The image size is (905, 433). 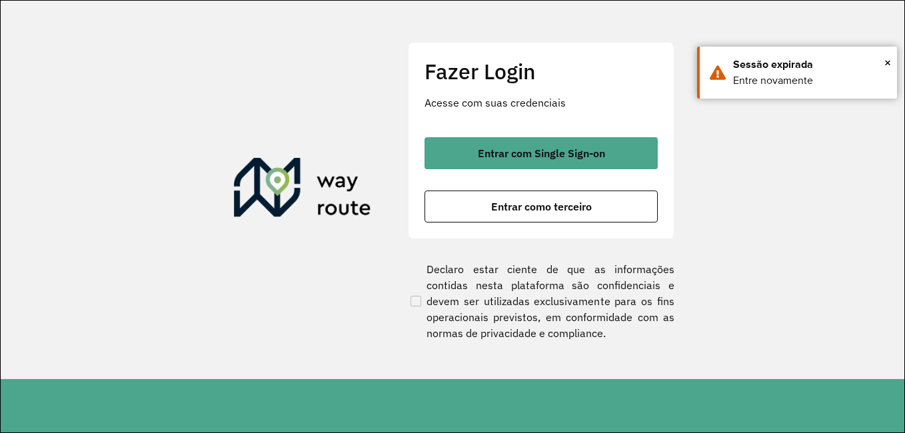 I want to click on label: Declaro estar ciente de que as informações contidas nesta plataforma são confidenciais e devem se..., so click(x=541, y=301).